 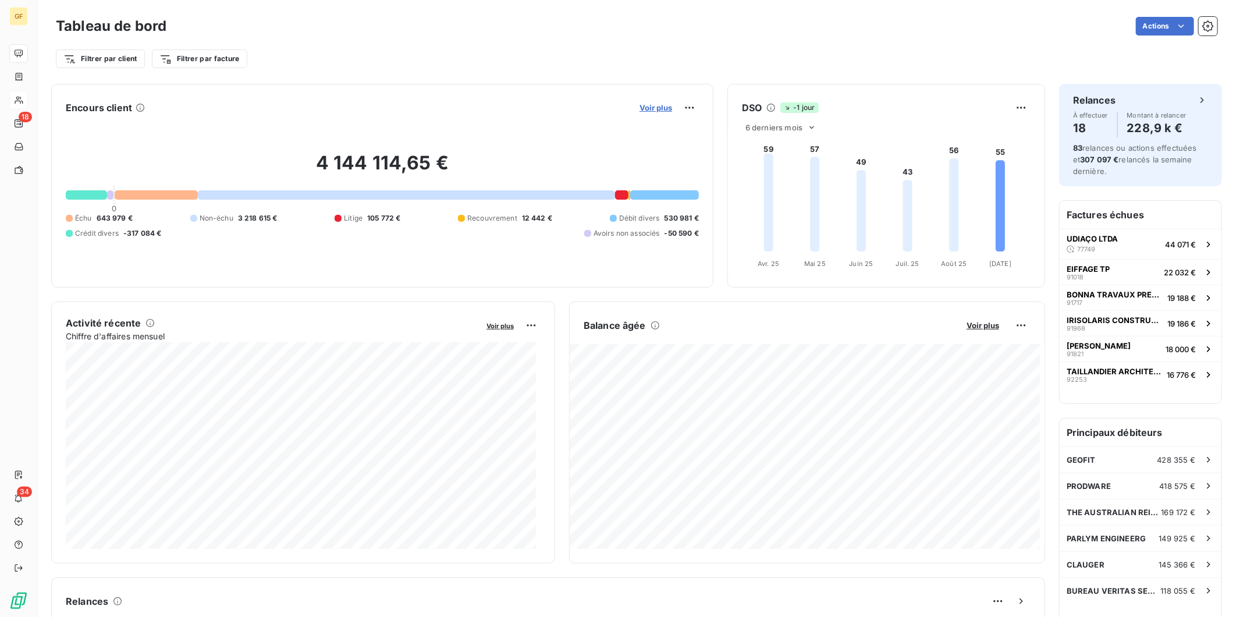 I want to click on span: Non-échu, so click(x=216, y=218).